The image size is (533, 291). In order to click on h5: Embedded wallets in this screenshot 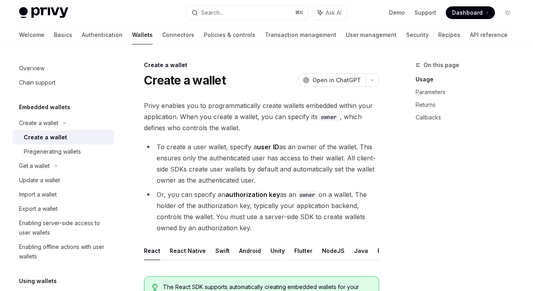, I will do `click(44, 107)`.